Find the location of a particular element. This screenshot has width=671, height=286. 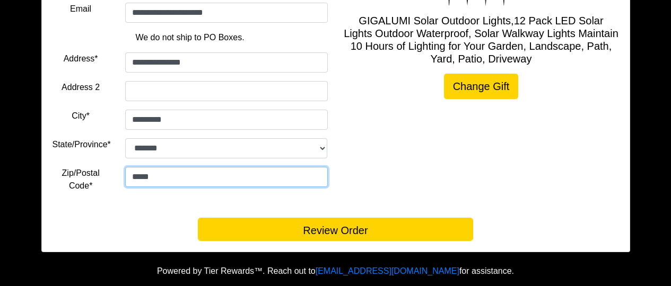

p: We do not ship to PO Boxes. is located at coordinates (190, 38).